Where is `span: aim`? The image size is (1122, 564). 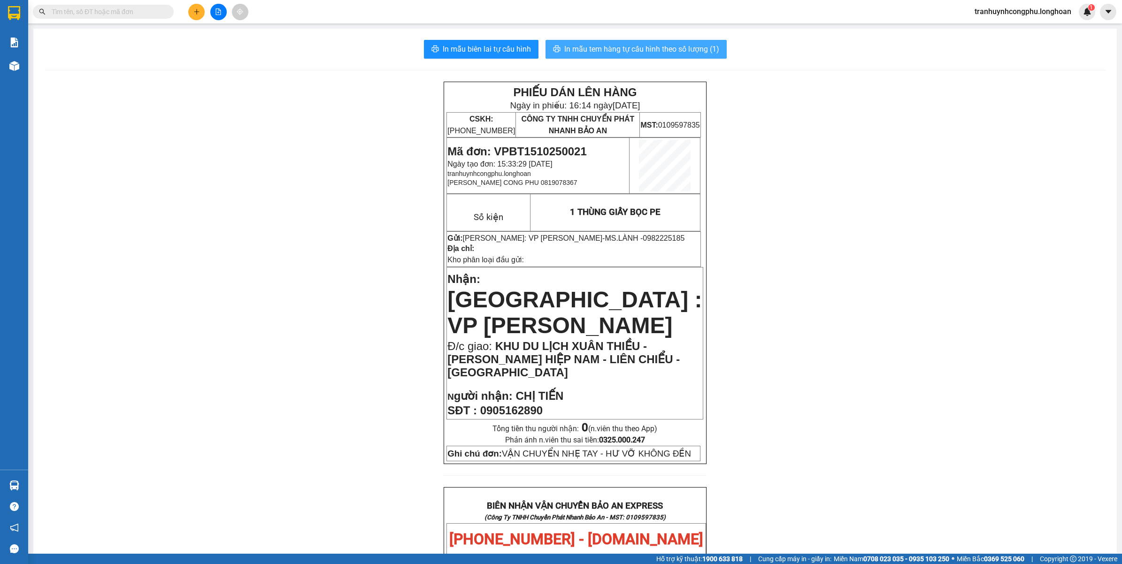
span: aim is located at coordinates (240, 12).